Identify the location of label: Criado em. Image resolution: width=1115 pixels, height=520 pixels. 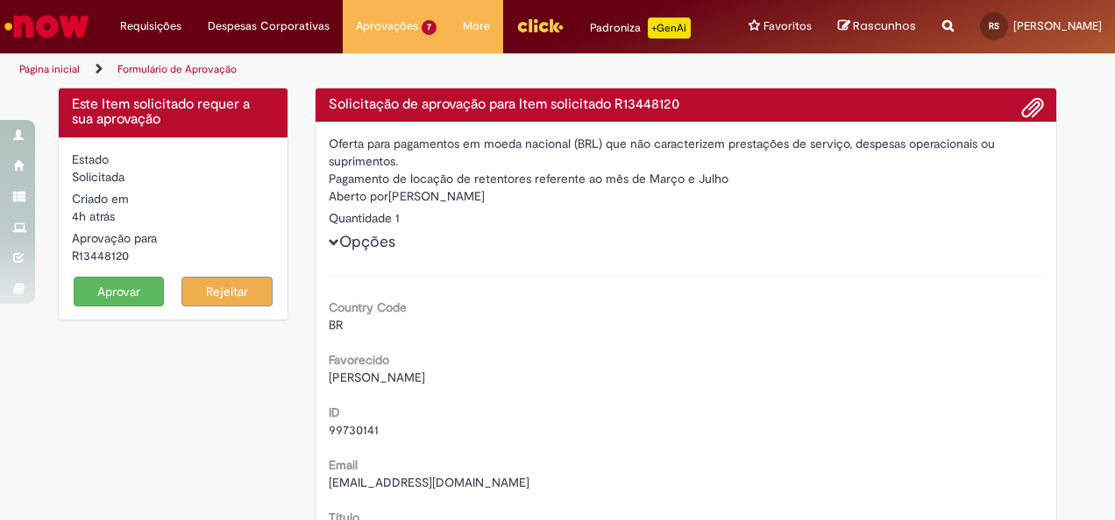
(100, 199).